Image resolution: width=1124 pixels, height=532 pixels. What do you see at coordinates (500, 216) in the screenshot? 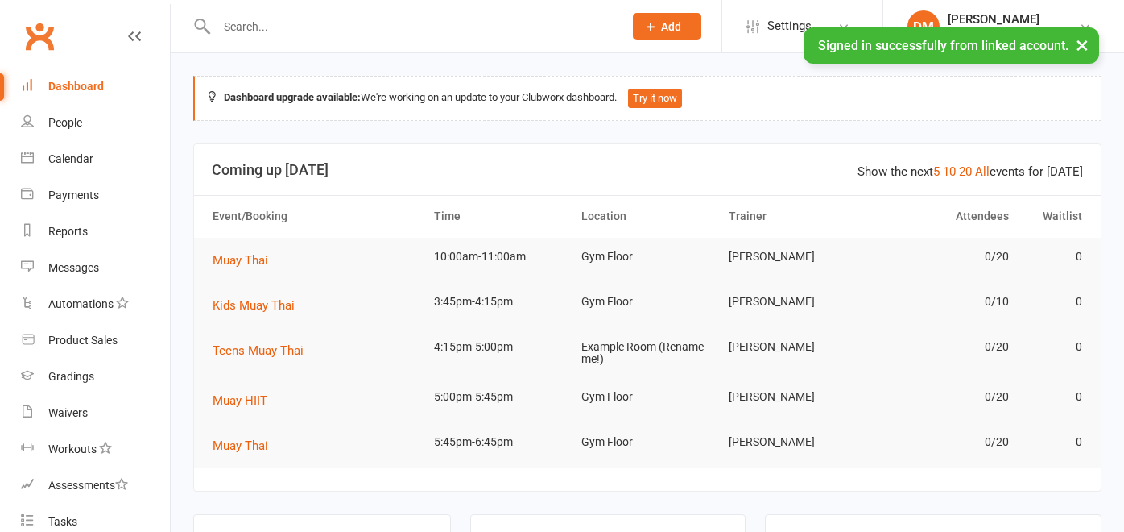
I see `th: Time` at bounding box center [500, 216].